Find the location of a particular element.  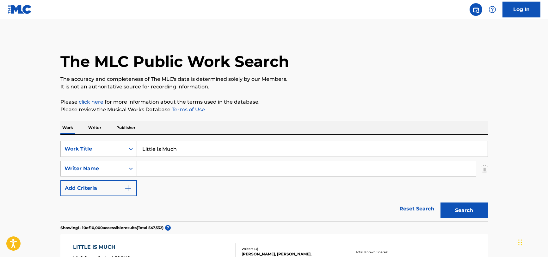

p: It is not an authoritative source for recording information. is located at coordinates (274, 87).